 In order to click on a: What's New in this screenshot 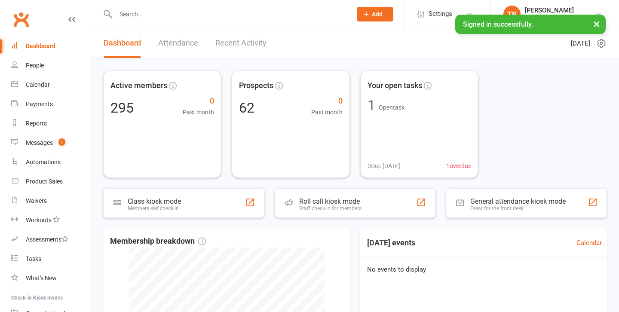, I will do `click(51, 278)`.